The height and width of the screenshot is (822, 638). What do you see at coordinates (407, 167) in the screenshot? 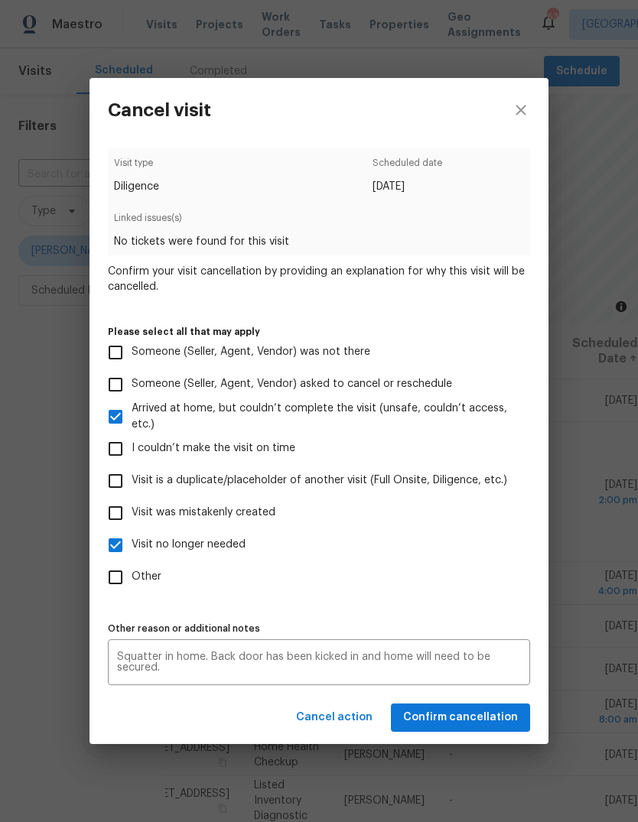
I see `span: Scheduled date` at bounding box center [407, 167].